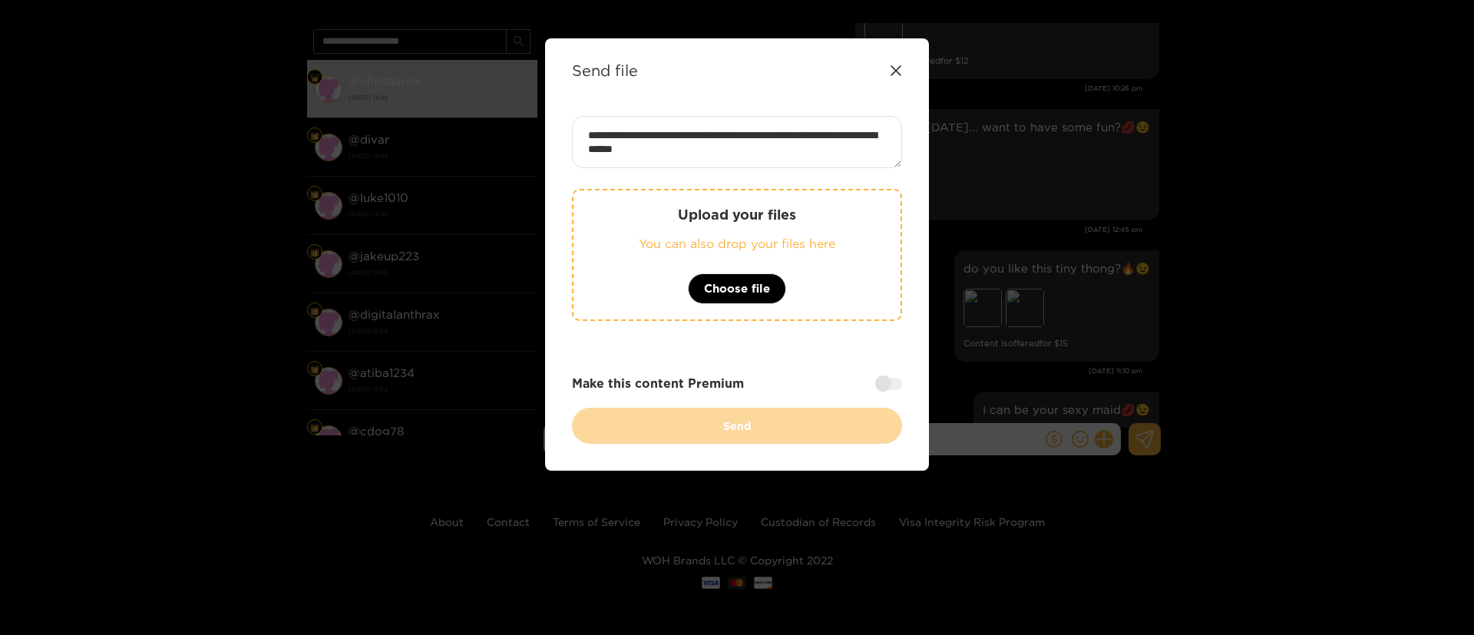 This screenshot has height=635, width=1474. Describe the element at coordinates (737, 289) in the screenshot. I see `span: Choose file` at that location.